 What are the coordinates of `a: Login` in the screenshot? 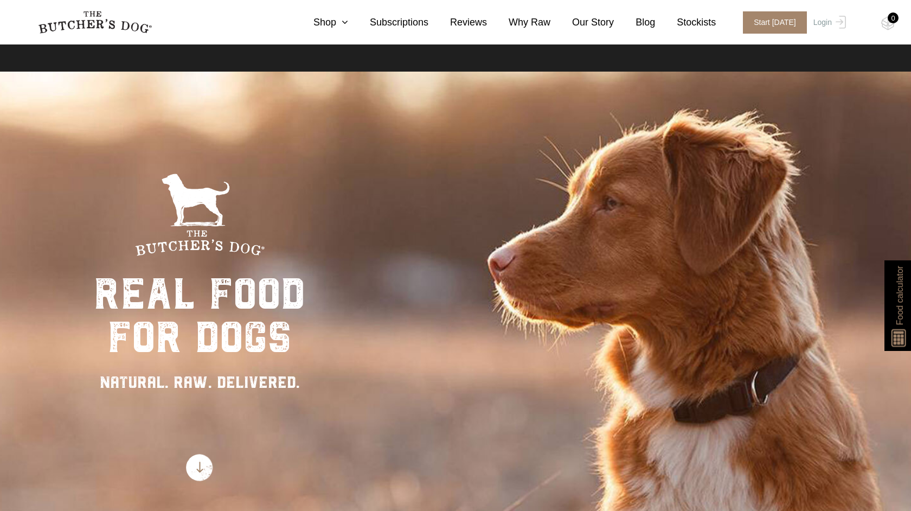 It's located at (828, 22).